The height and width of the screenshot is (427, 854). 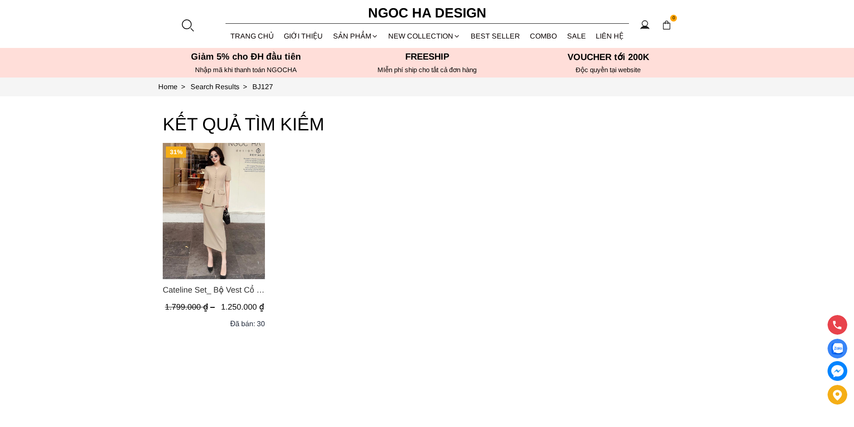 What do you see at coordinates (427, 70) in the screenshot?
I see `h6: MIễn phí ship cho tất cả đơn hàng` at bounding box center [427, 70].